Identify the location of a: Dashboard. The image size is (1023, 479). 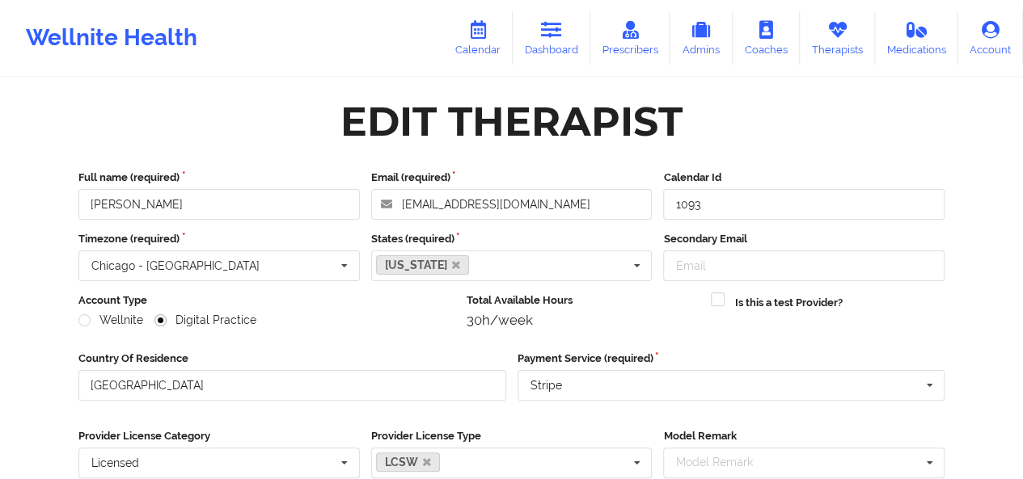
(551, 38).